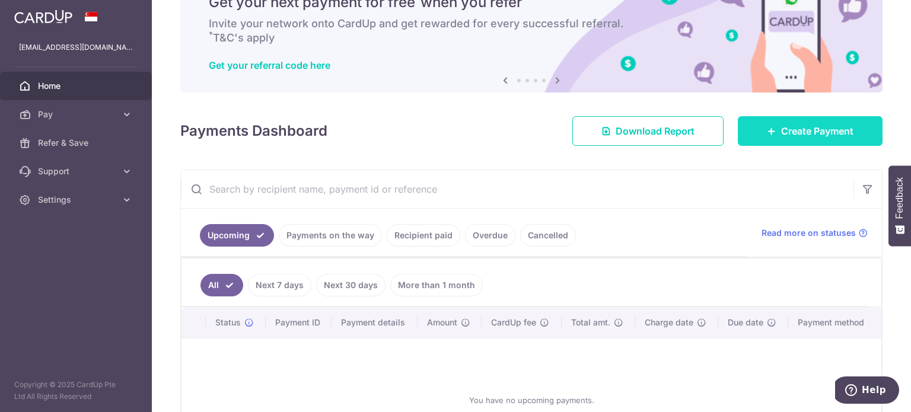 The image size is (911, 412). Describe the element at coordinates (39, 14) in the screenshot. I see `span: Help` at that location.